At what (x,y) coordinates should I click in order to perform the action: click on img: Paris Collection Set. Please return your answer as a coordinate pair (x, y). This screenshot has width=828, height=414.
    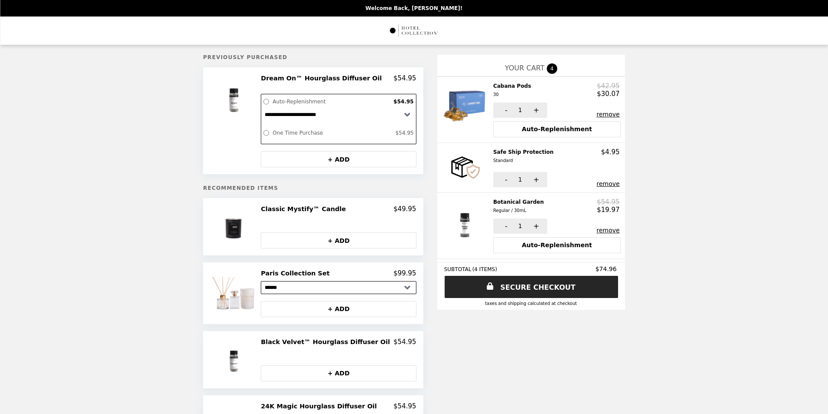
    Looking at the image, I should click on (234, 293).